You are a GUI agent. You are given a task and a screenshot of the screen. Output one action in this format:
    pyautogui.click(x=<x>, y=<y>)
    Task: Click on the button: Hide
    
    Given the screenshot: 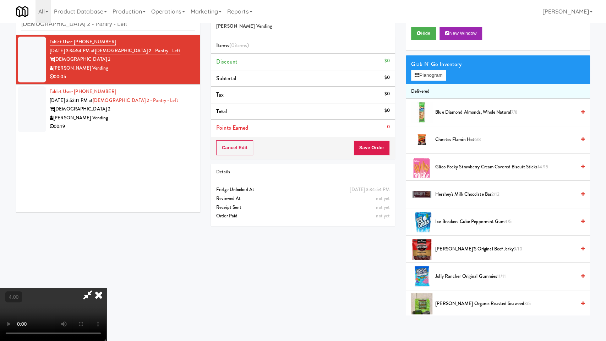 What is the action you would take?
    pyautogui.click(x=424, y=33)
    